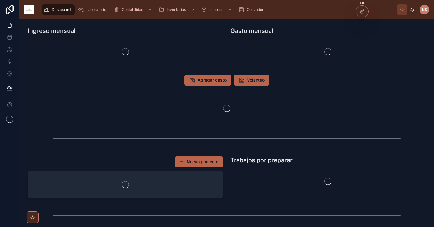 The height and width of the screenshot is (227, 434). What do you see at coordinates (252, 31) in the screenshot?
I see `h1: Gasto mensual` at bounding box center [252, 31].